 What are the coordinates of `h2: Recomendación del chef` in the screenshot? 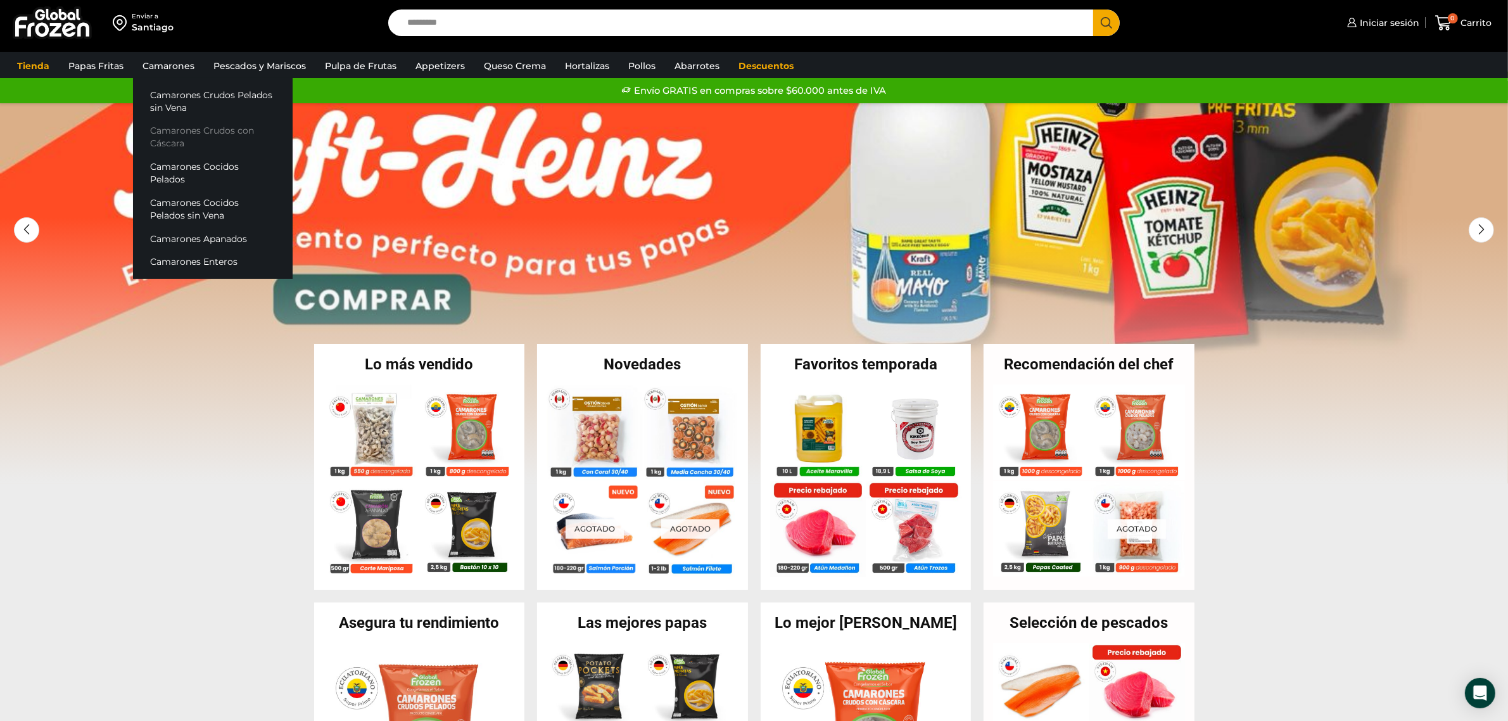 It's located at (1089, 364).